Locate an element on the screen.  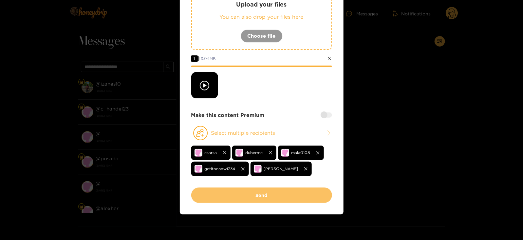
span: getitonnow1234 is located at coordinates (220, 168).